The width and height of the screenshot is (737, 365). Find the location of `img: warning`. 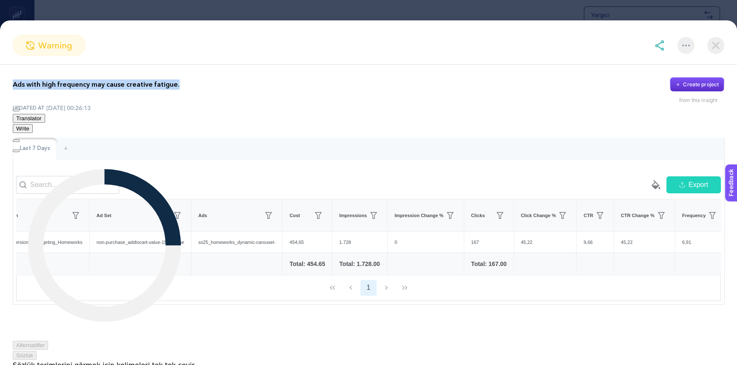

img: warning is located at coordinates (30, 46).